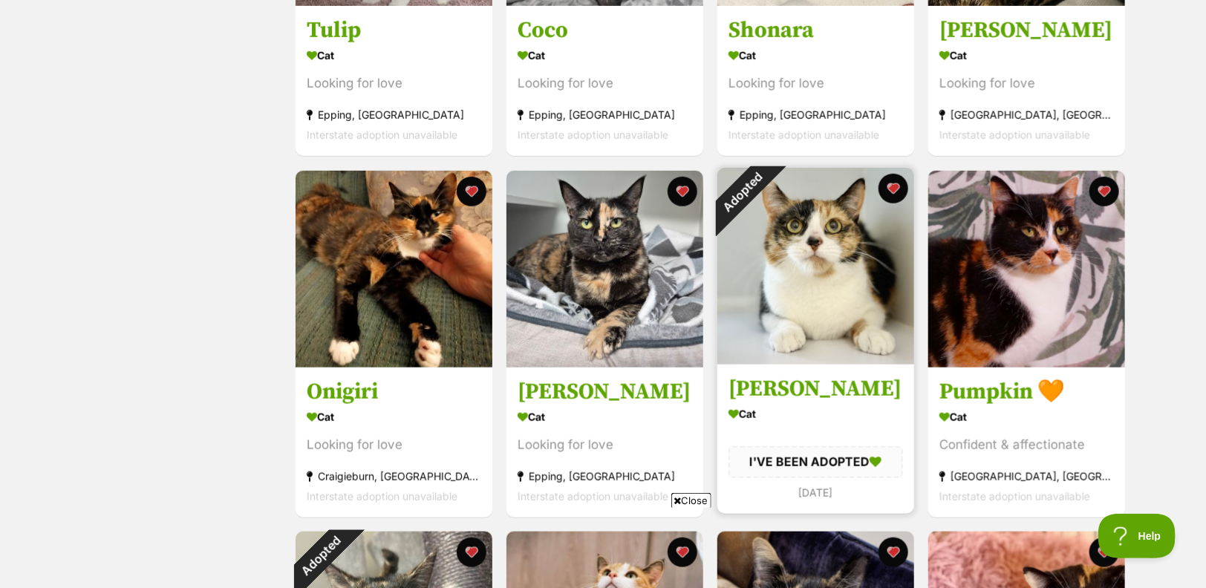 This screenshot has height=588, width=1206. What do you see at coordinates (816, 360) in the screenshot?
I see `a: Adopted` at bounding box center [816, 360].